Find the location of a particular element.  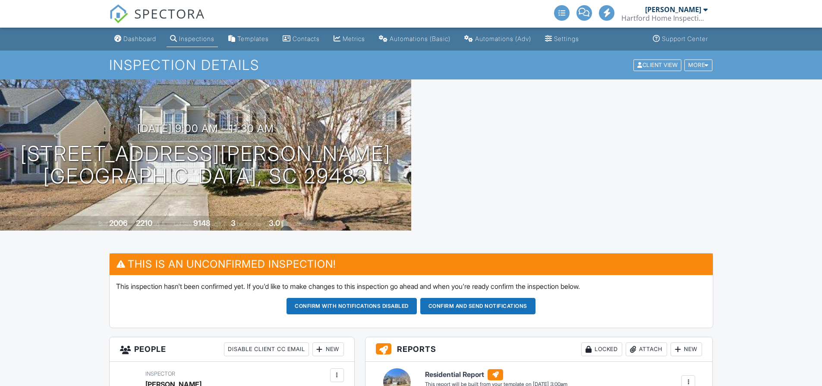

button: Confirm and send notifications is located at coordinates (478, 306).